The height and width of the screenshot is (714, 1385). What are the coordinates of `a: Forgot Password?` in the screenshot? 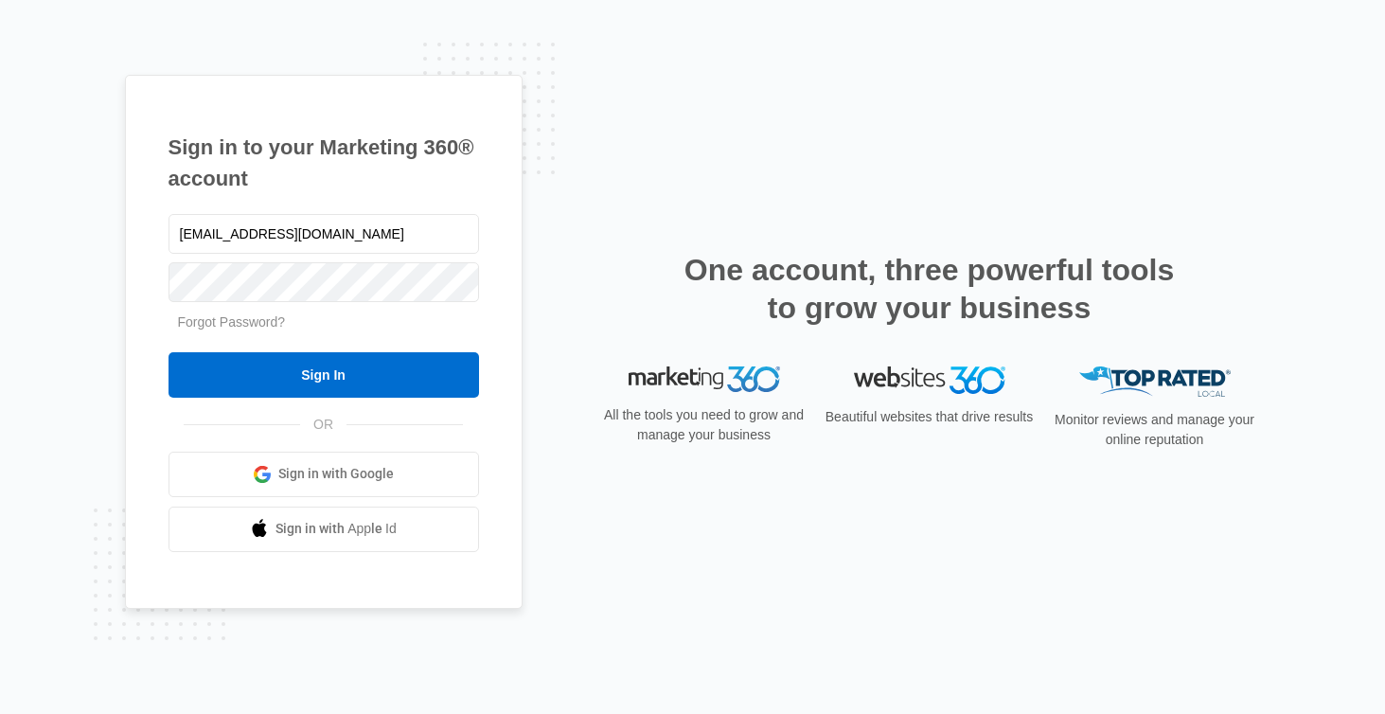 It's located at (232, 322).